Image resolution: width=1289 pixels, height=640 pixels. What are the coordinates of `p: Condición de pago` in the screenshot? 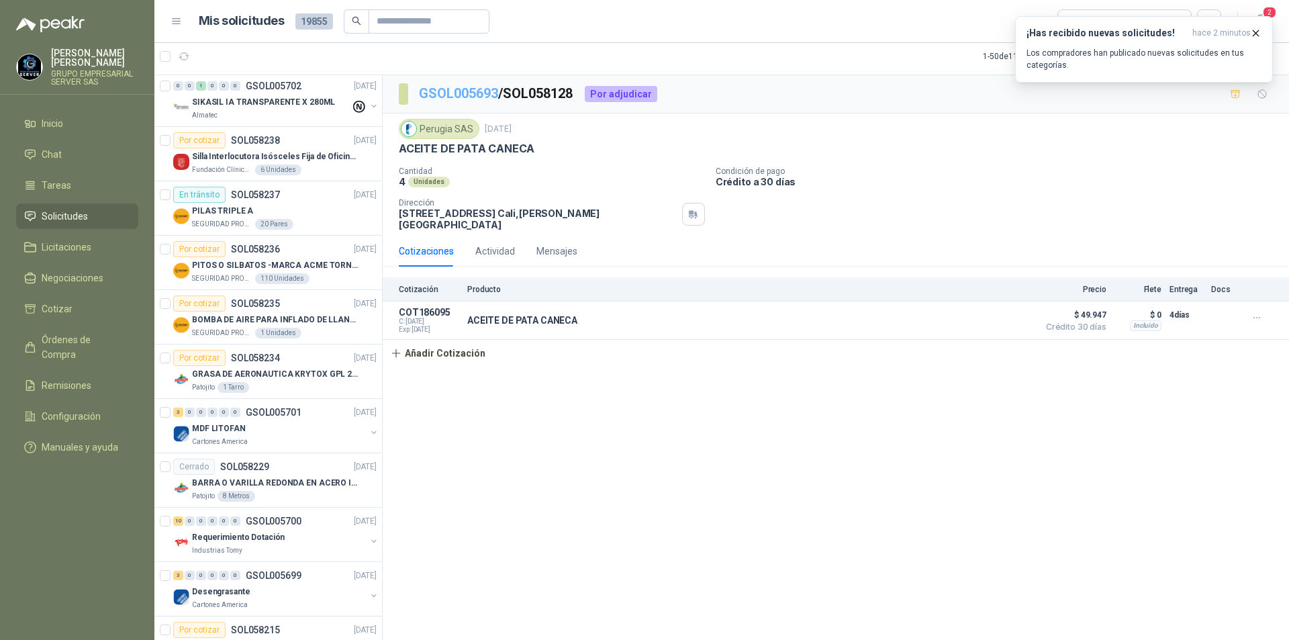 It's located at (999, 171).